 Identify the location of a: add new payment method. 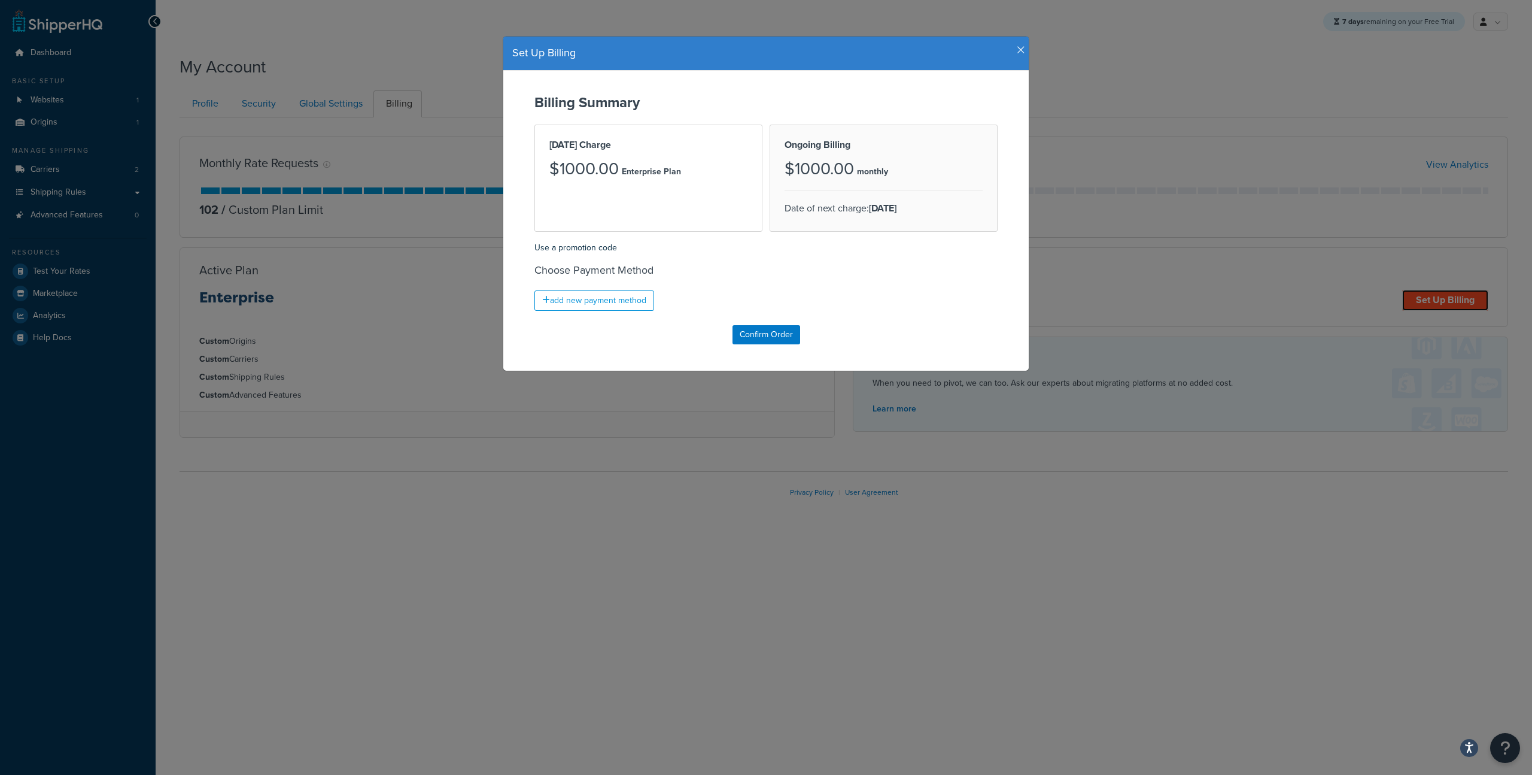
(594, 301).